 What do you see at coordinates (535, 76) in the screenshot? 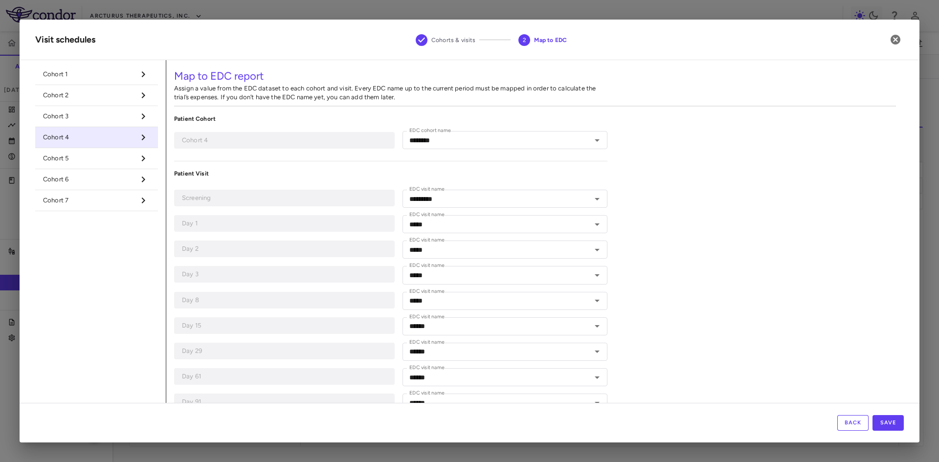
I see `h5: Map to EDC report` at bounding box center [535, 76].